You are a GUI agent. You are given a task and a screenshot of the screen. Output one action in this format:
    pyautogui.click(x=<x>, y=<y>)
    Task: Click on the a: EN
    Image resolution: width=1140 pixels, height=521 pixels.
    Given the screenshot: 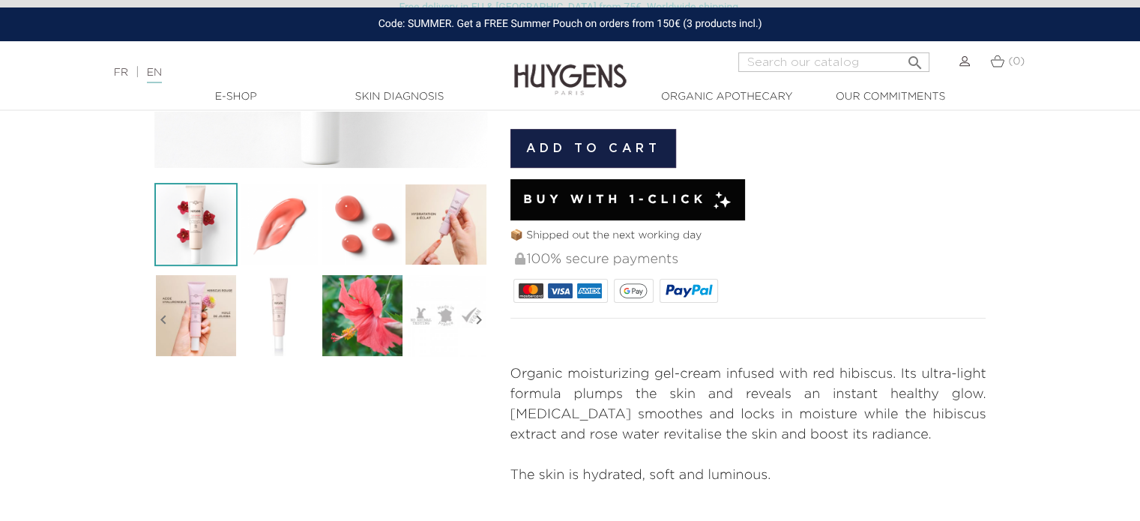 What is the action you would take?
    pyautogui.click(x=154, y=75)
    